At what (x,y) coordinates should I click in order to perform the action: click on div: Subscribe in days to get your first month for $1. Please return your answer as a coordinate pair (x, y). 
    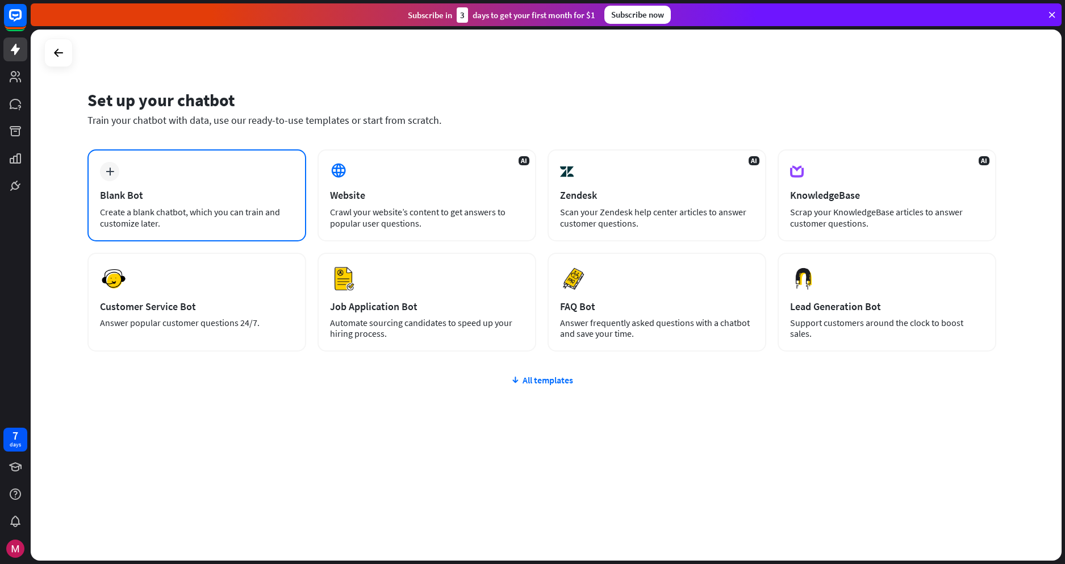
    Looking at the image, I should click on (502, 15).